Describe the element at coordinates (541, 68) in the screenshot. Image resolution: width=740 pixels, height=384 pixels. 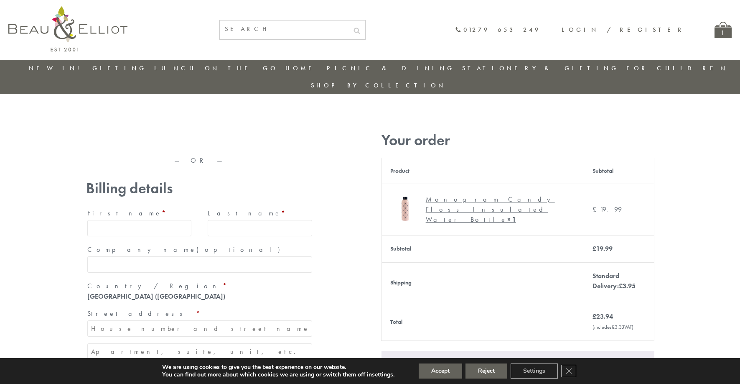
I see `a: Stationery & Gifting` at that location.